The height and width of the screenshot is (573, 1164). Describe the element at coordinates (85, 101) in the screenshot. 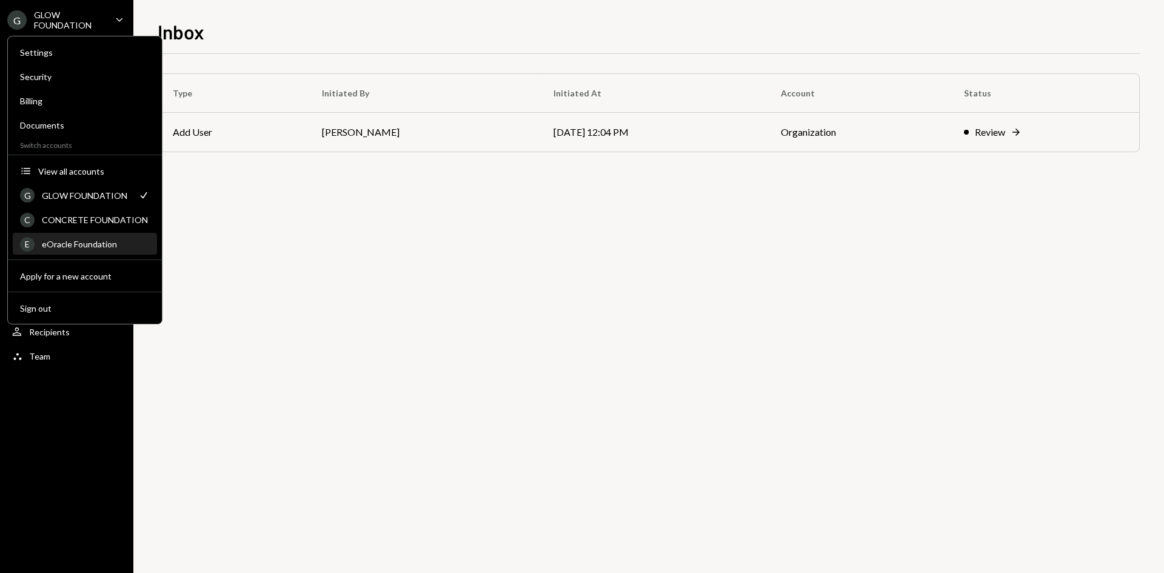

I see `div: Billing` at that location.